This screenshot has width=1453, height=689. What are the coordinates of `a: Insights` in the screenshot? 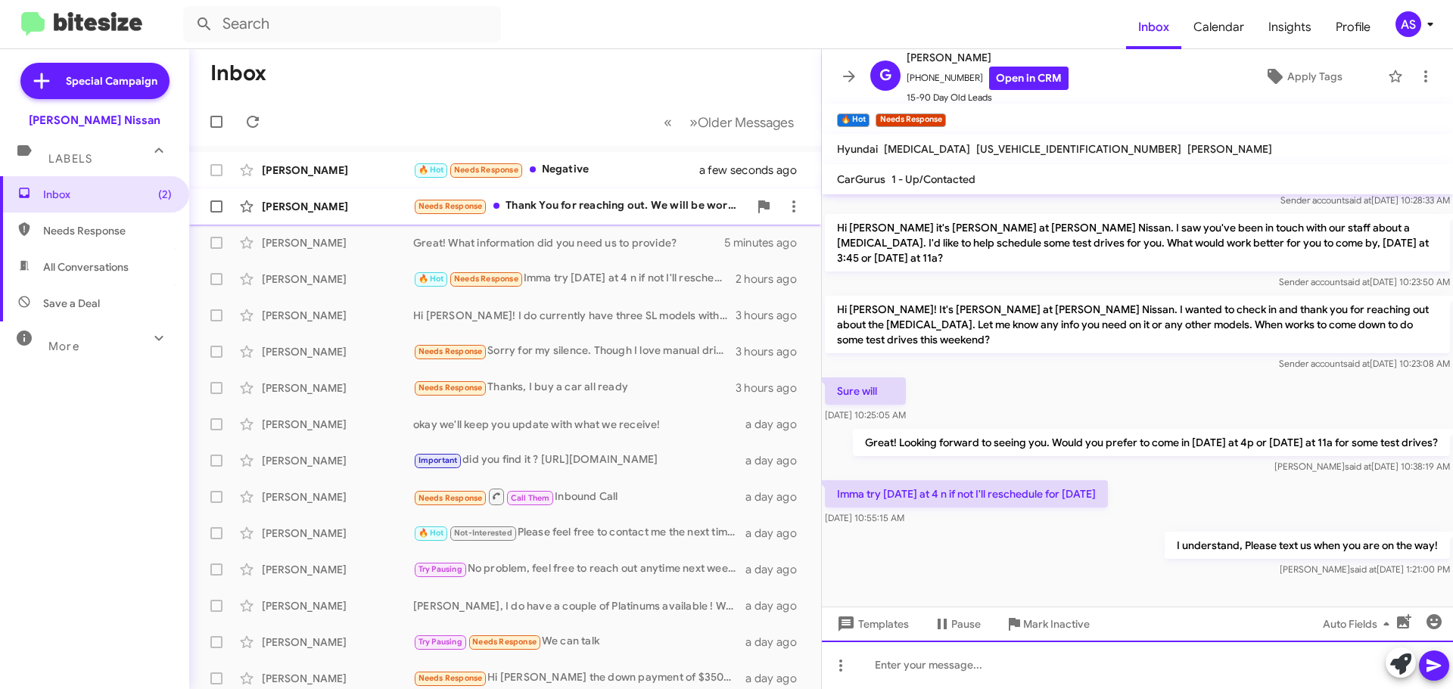 It's located at (1289, 27).